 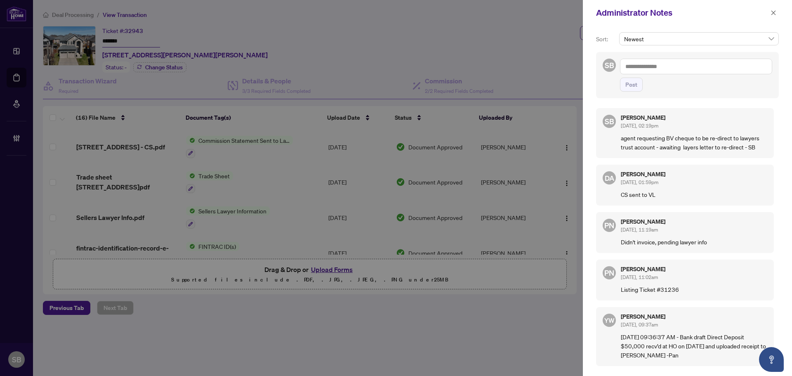 What do you see at coordinates (774, 13) in the screenshot?
I see `span: close` at bounding box center [774, 13].